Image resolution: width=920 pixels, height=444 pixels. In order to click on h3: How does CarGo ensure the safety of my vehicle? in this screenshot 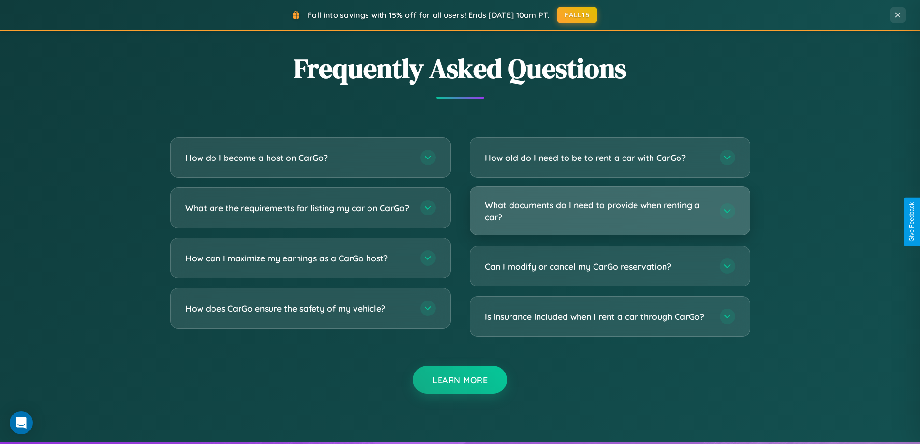, I will do `click(298, 308)`.